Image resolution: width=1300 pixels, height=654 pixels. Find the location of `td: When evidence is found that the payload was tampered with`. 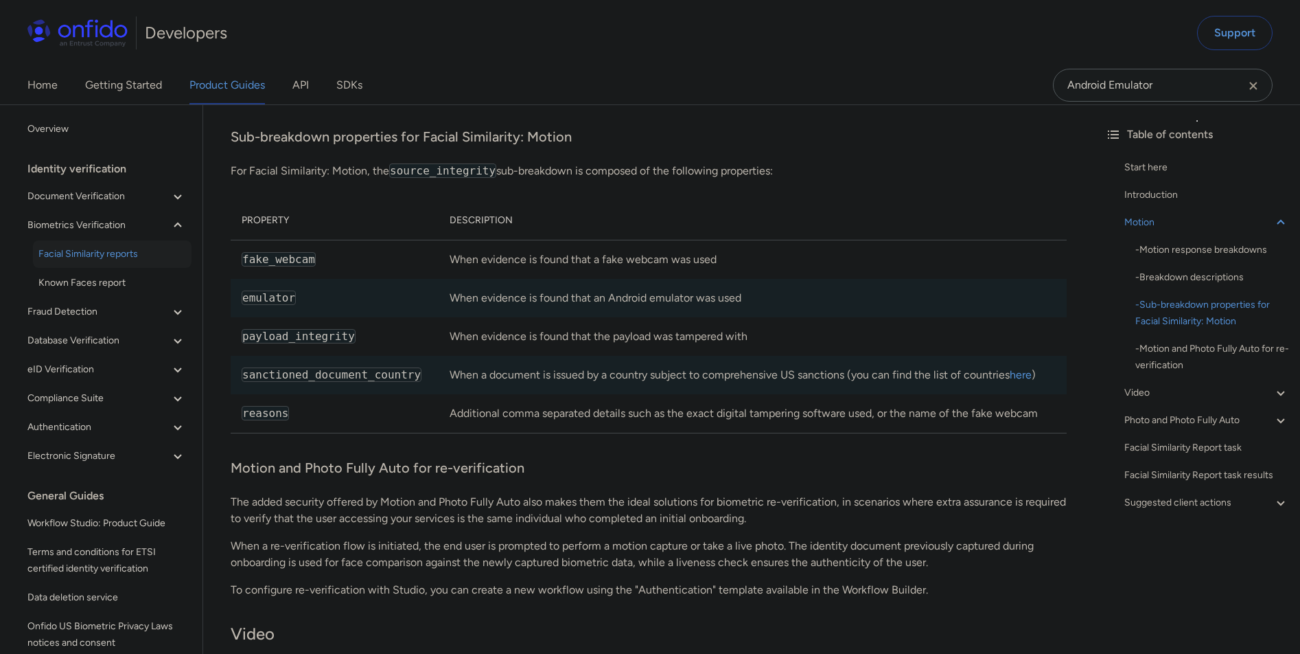

td: When evidence is found that the payload was tampered with is located at coordinates (752, 336).